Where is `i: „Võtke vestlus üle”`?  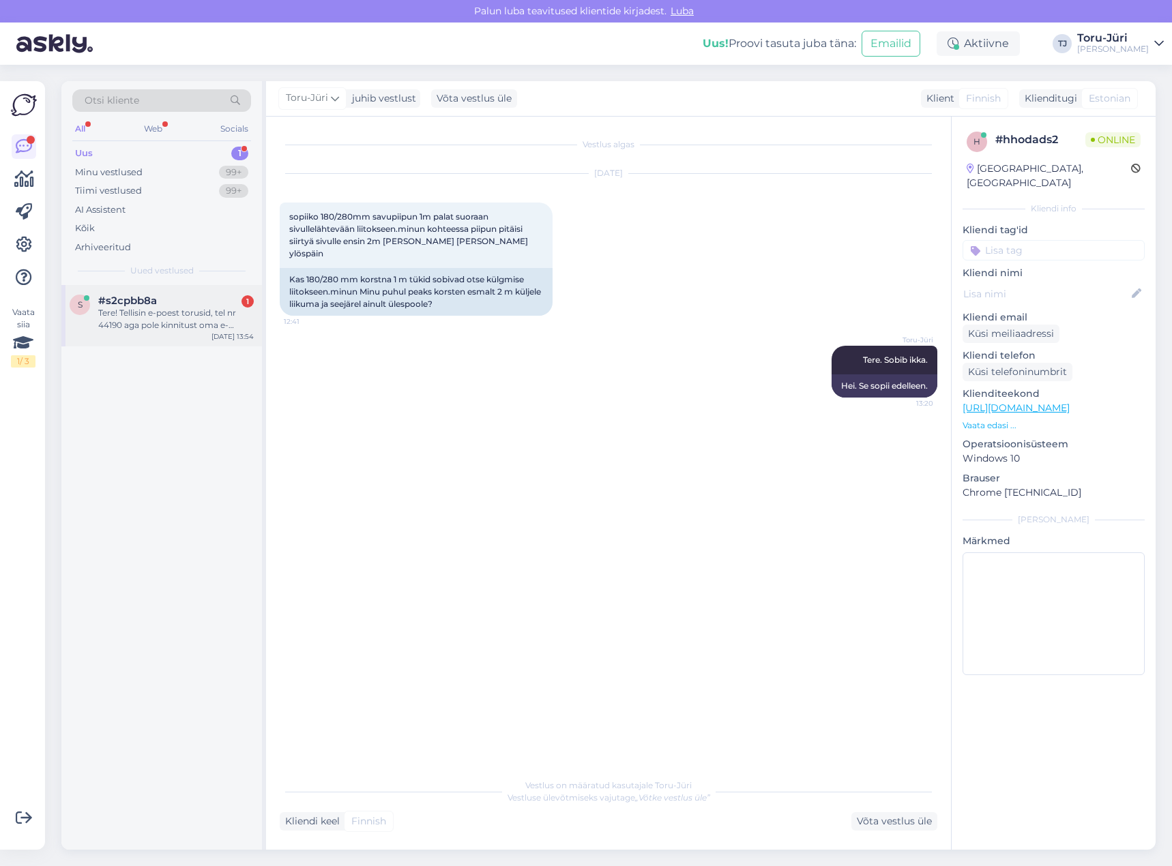 i: „Võtke vestlus üle” is located at coordinates (673, 798).